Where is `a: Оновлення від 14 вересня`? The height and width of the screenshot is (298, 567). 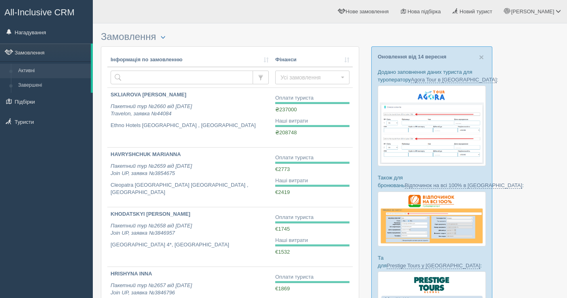 a: Оновлення від 14 вересня is located at coordinates (412, 57).